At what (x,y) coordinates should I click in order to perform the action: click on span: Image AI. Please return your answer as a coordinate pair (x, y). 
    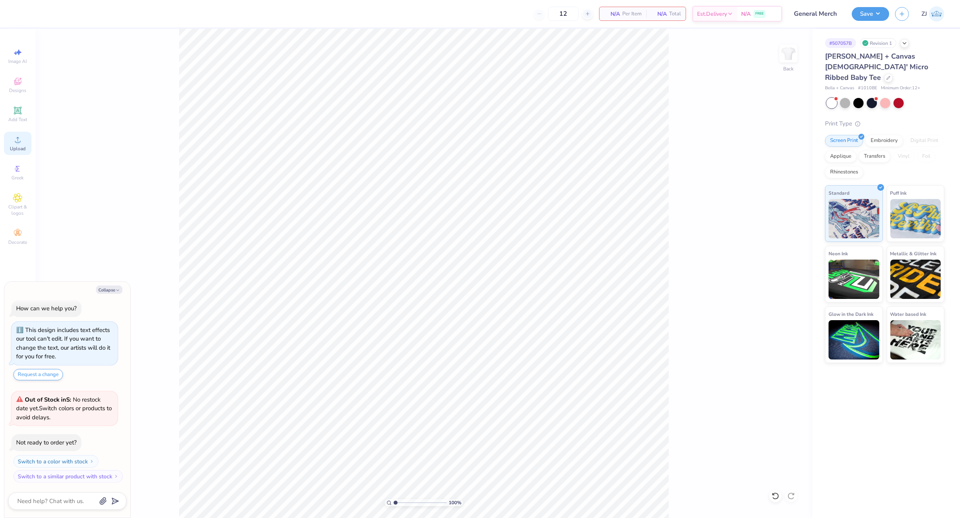
    Looking at the image, I should click on (18, 61).